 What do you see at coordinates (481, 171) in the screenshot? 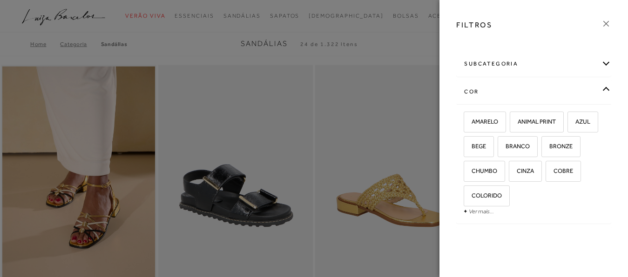
I see `span: CHUMBO` at bounding box center [481, 171].